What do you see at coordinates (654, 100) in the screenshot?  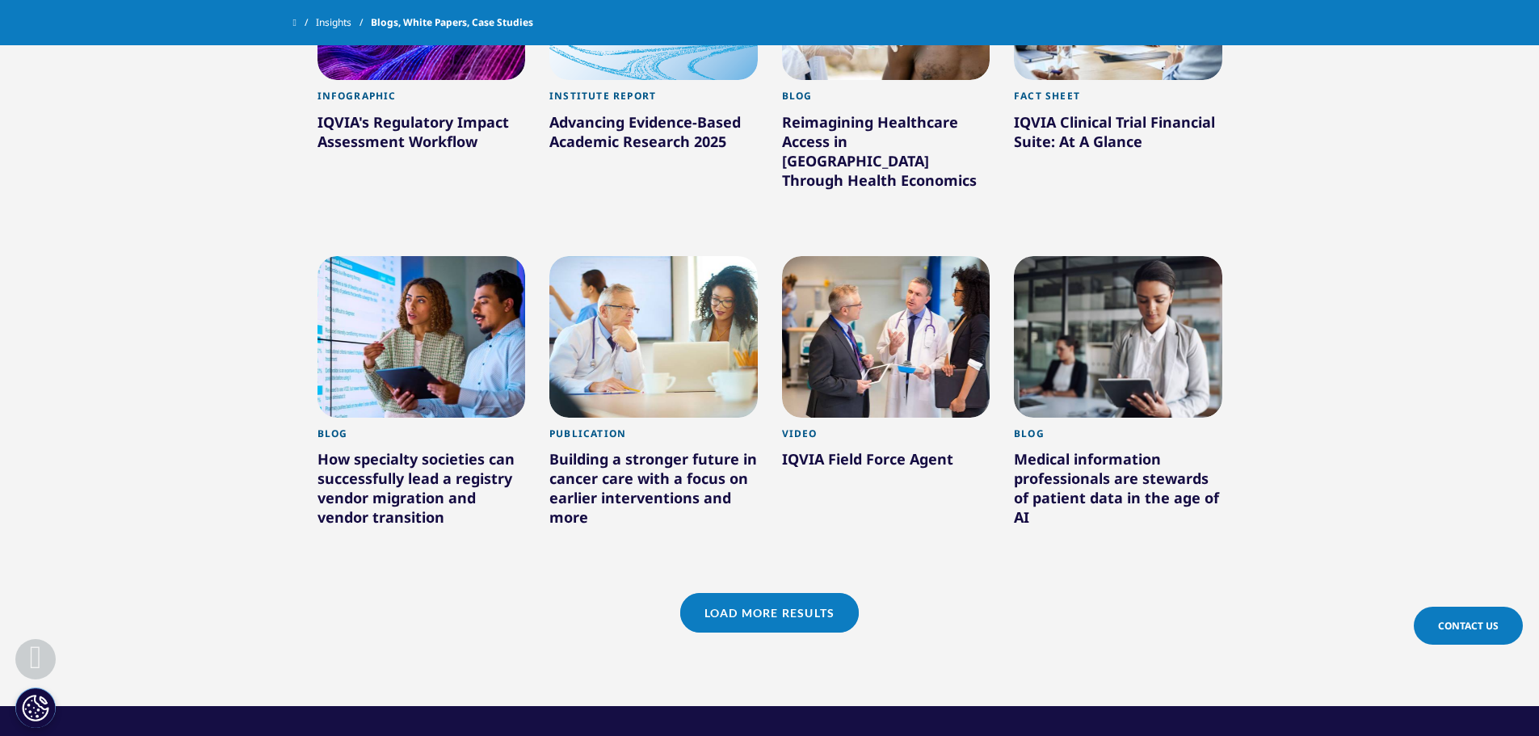 I see `div: Institute Report` at bounding box center [654, 100].